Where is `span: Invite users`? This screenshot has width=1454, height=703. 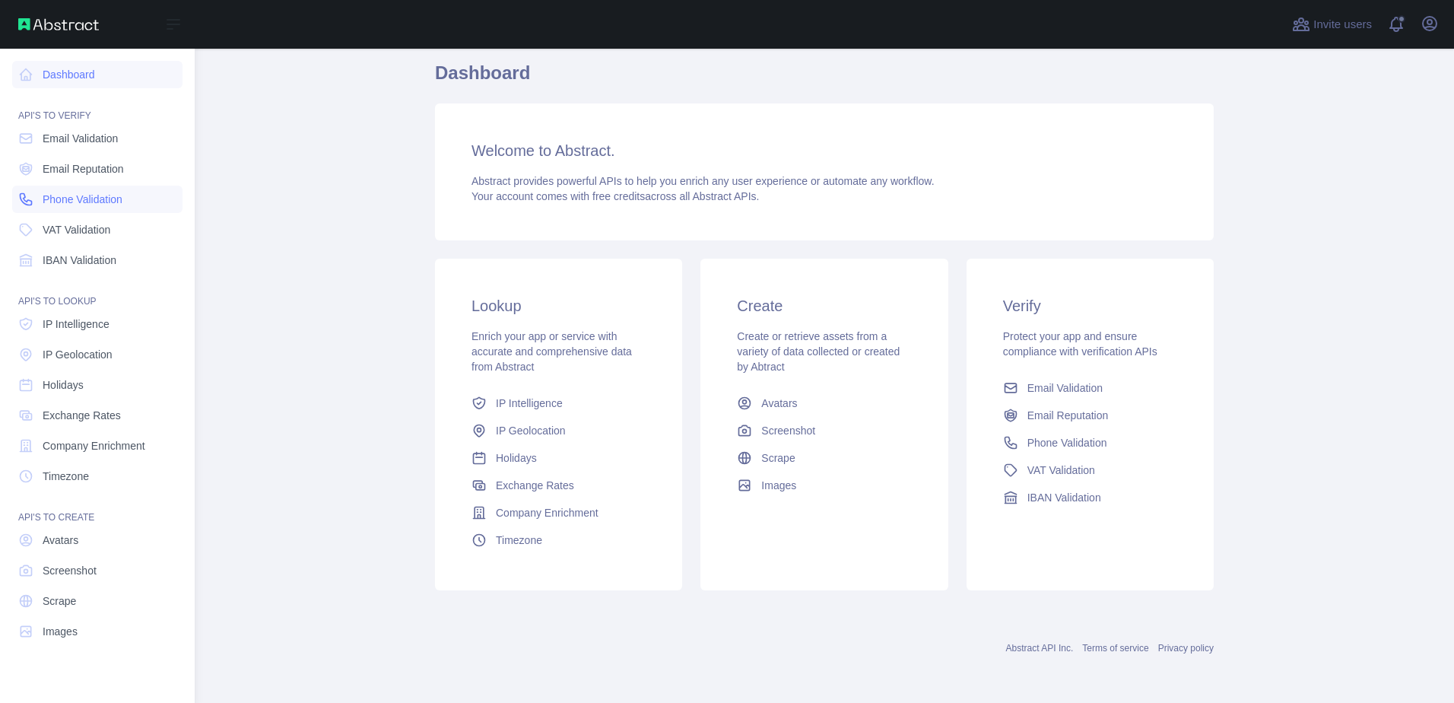
span: Invite users is located at coordinates (1343, 24).